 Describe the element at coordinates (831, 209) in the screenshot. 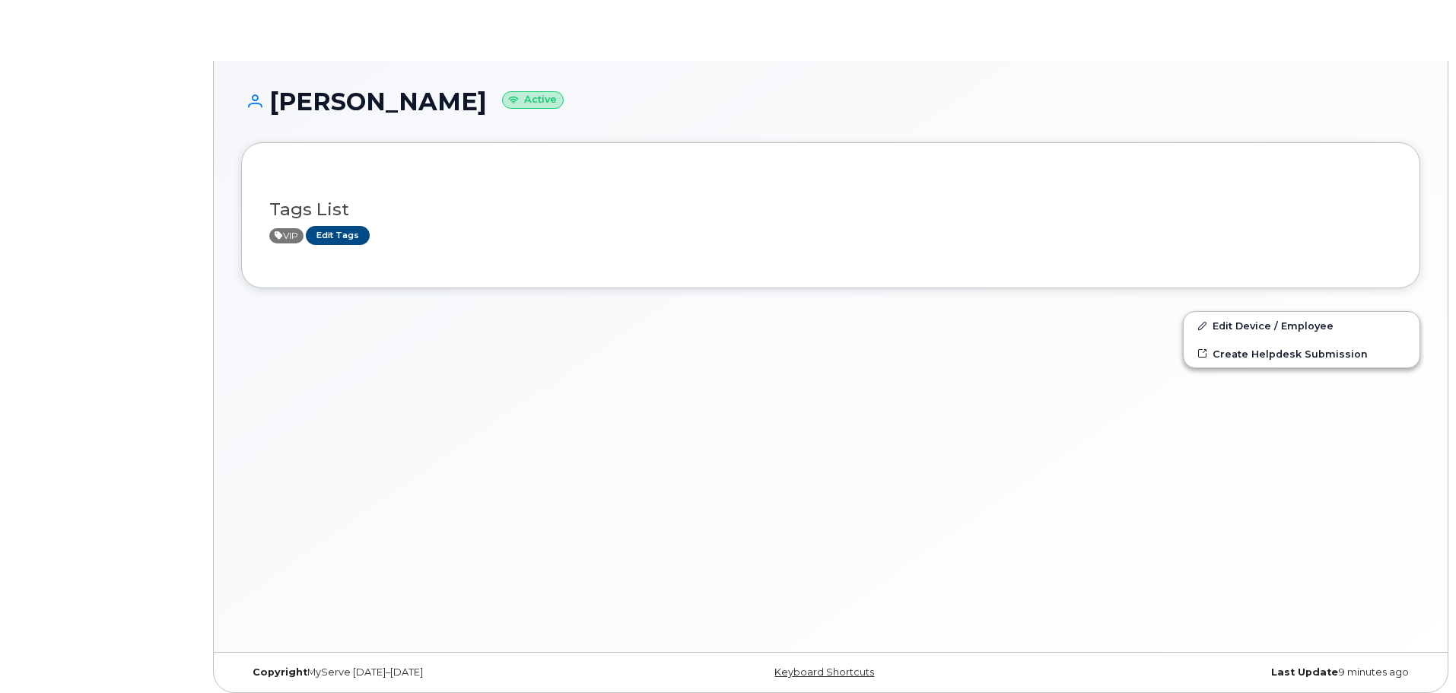

I see `h3: Tags List` at that location.